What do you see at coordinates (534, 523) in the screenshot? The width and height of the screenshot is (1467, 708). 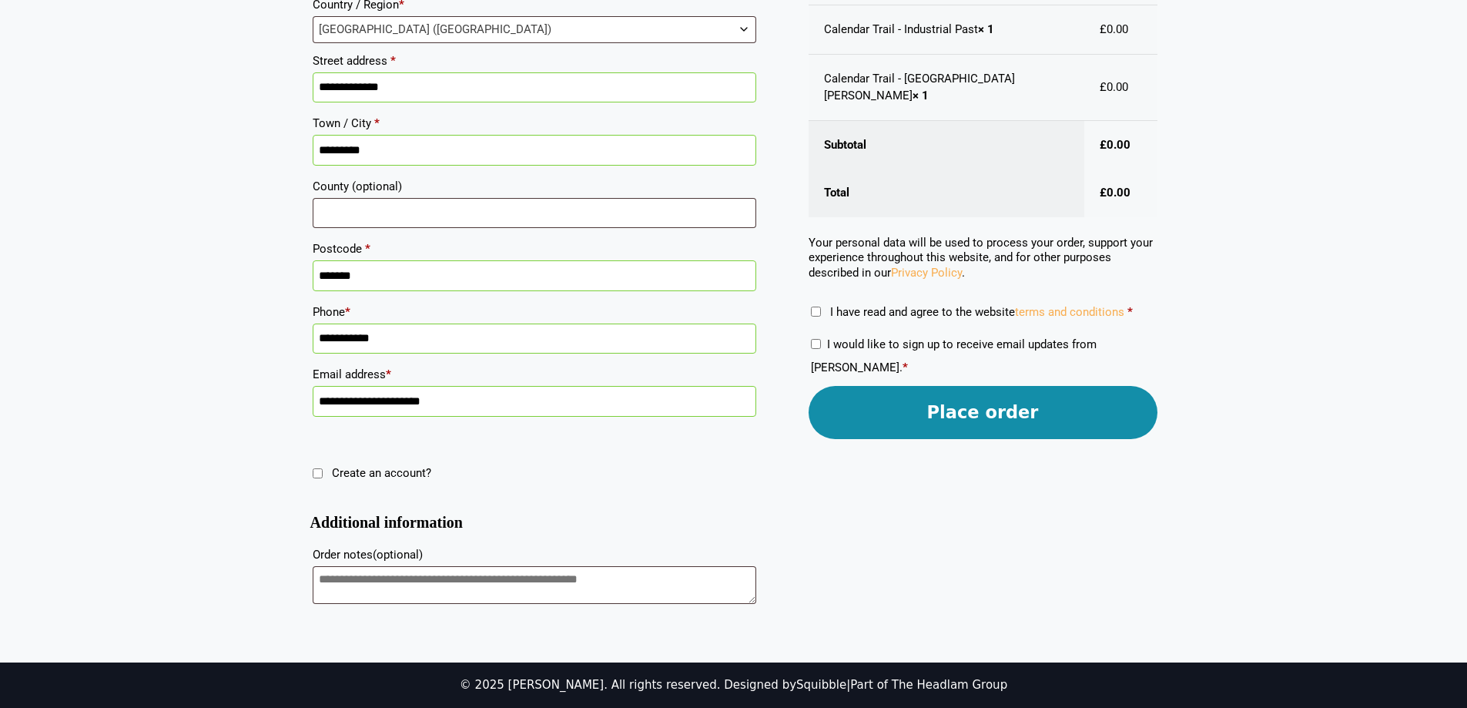 I see `h3: Additional information` at bounding box center [534, 523].